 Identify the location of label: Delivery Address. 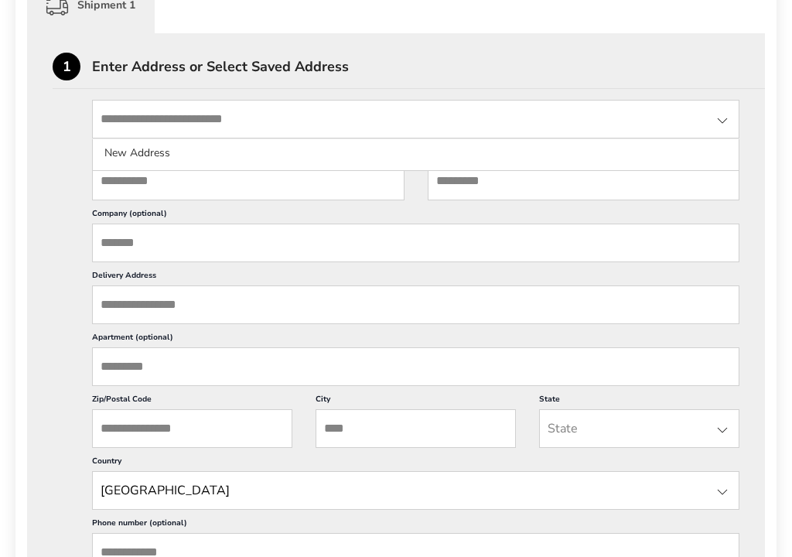
(415, 278).